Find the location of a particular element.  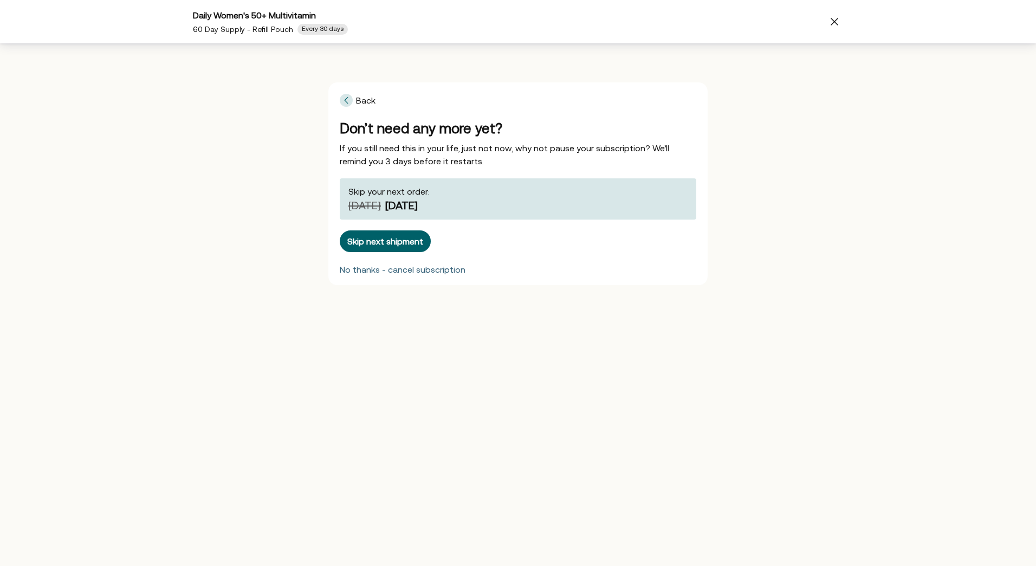

div: Don’t need any more yet? is located at coordinates (518, 128).